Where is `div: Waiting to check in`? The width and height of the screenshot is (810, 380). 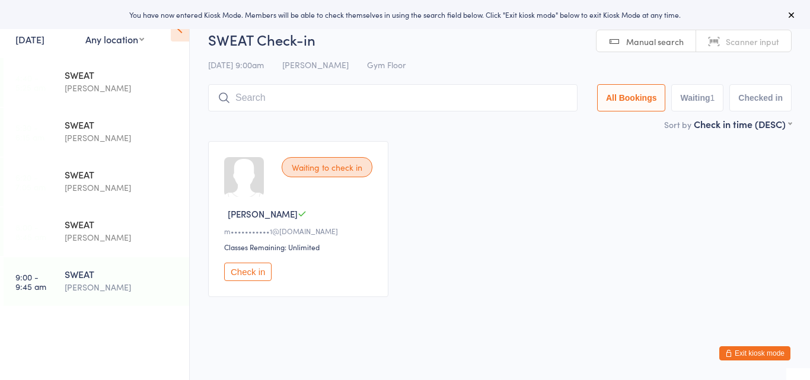
div: Waiting to check in is located at coordinates (327, 167).